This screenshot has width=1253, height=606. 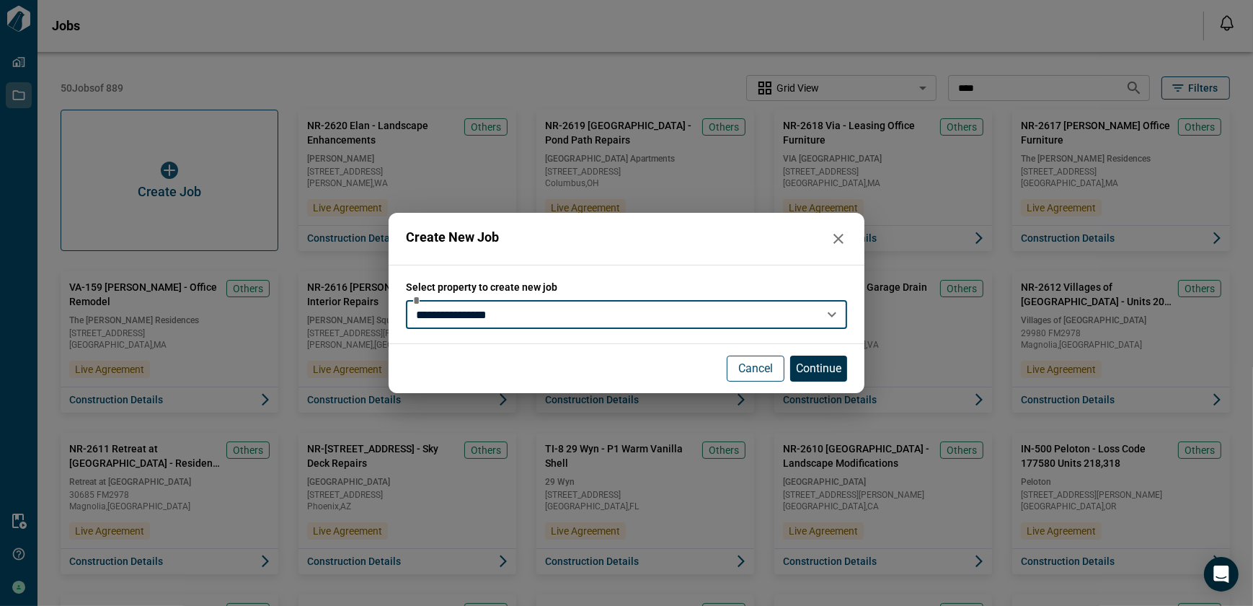 I want to click on button: Cancel, so click(x=756, y=368).